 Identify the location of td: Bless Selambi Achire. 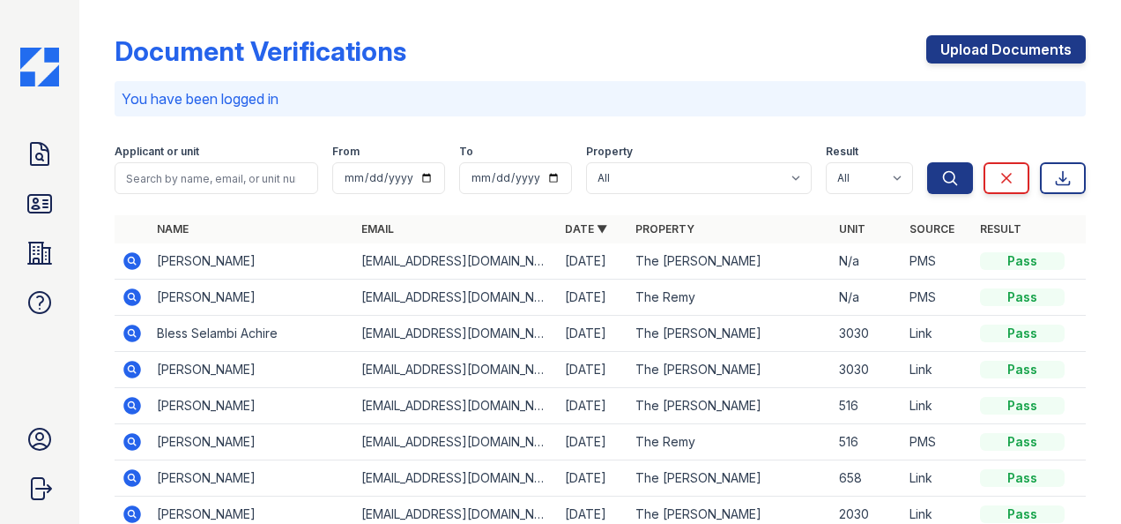
(251, 333).